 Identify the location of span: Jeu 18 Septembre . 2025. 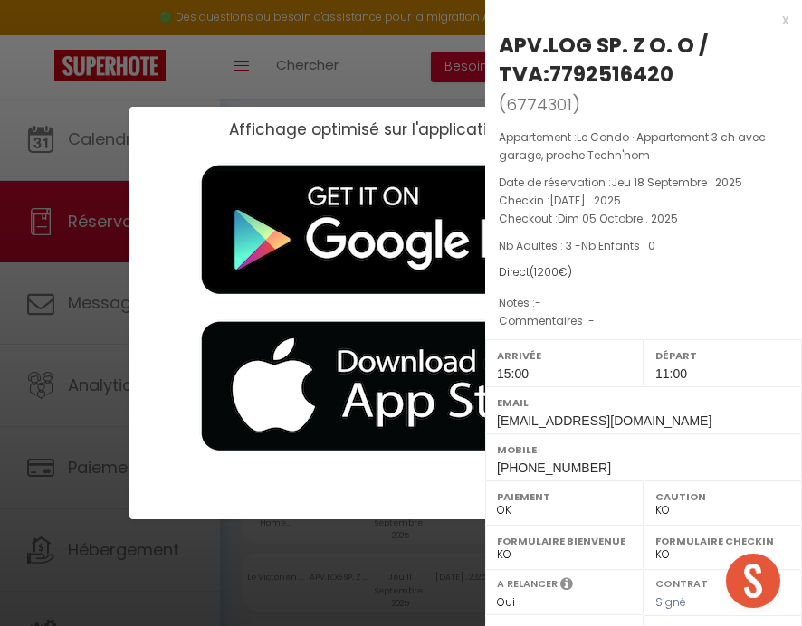
(676, 182).